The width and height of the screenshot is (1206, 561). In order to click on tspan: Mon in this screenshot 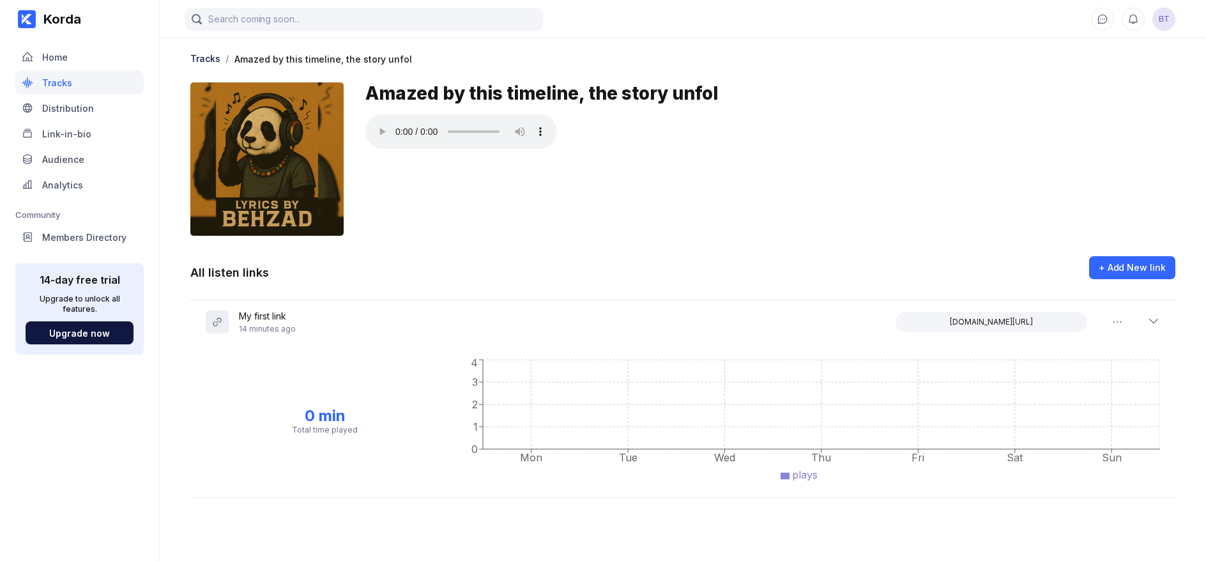, I will do `click(531, 457)`.